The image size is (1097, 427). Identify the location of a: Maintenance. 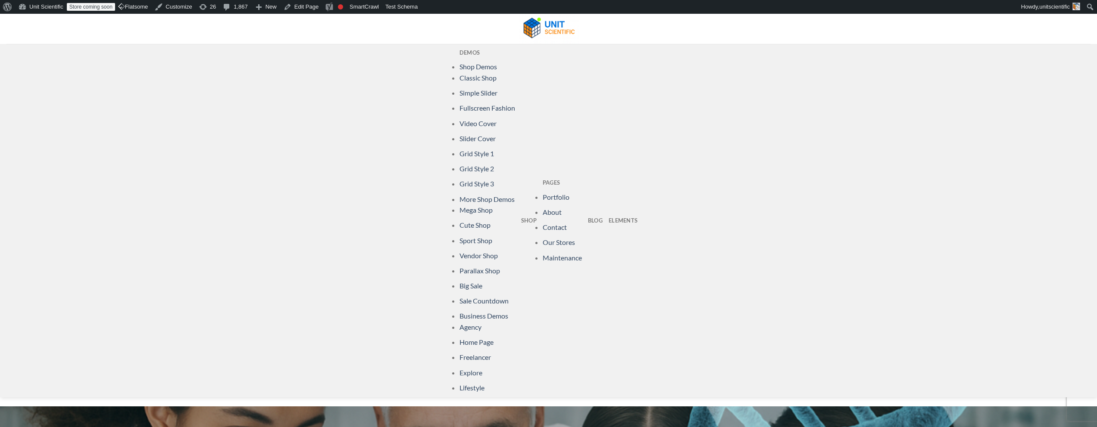
(562, 258).